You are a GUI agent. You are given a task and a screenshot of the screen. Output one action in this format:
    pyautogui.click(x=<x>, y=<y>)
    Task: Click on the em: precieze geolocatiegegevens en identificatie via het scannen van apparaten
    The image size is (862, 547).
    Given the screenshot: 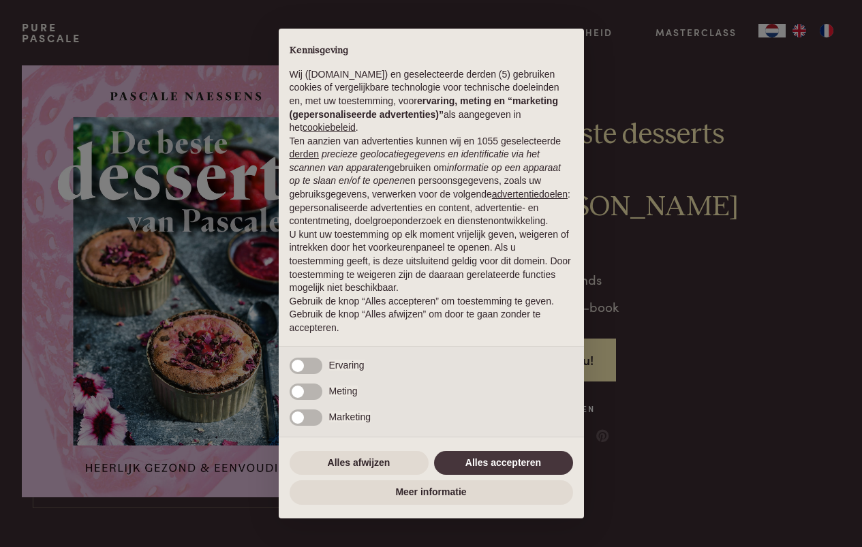 What is the action you would take?
    pyautogui.click(x=414, y=161)
    